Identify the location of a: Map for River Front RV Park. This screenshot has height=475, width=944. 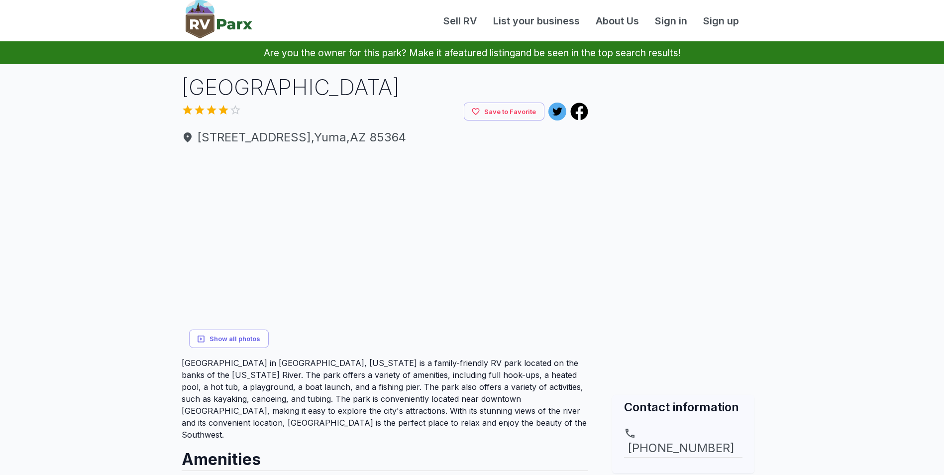
(683, 304).